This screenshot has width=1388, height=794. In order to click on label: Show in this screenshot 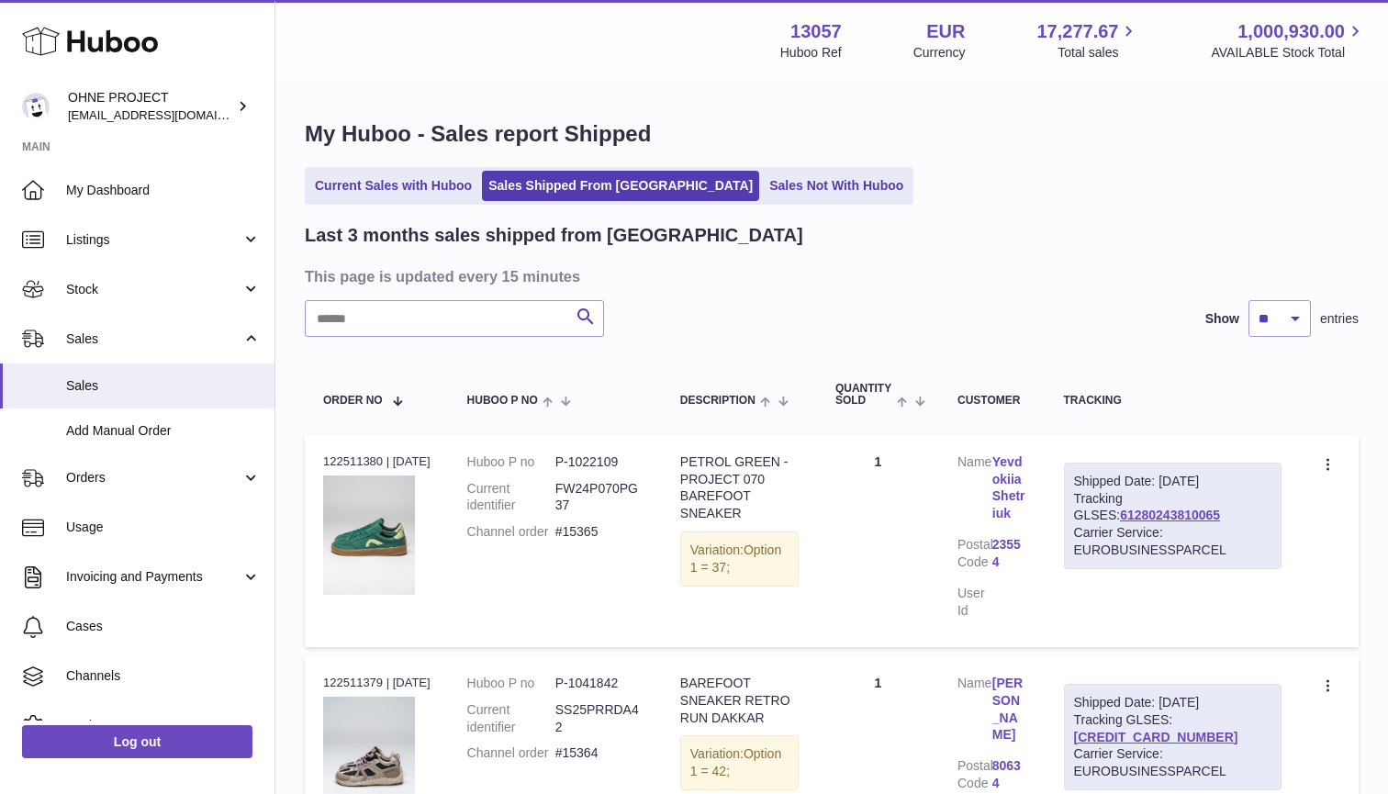, I will do `click(1222, 319)`.